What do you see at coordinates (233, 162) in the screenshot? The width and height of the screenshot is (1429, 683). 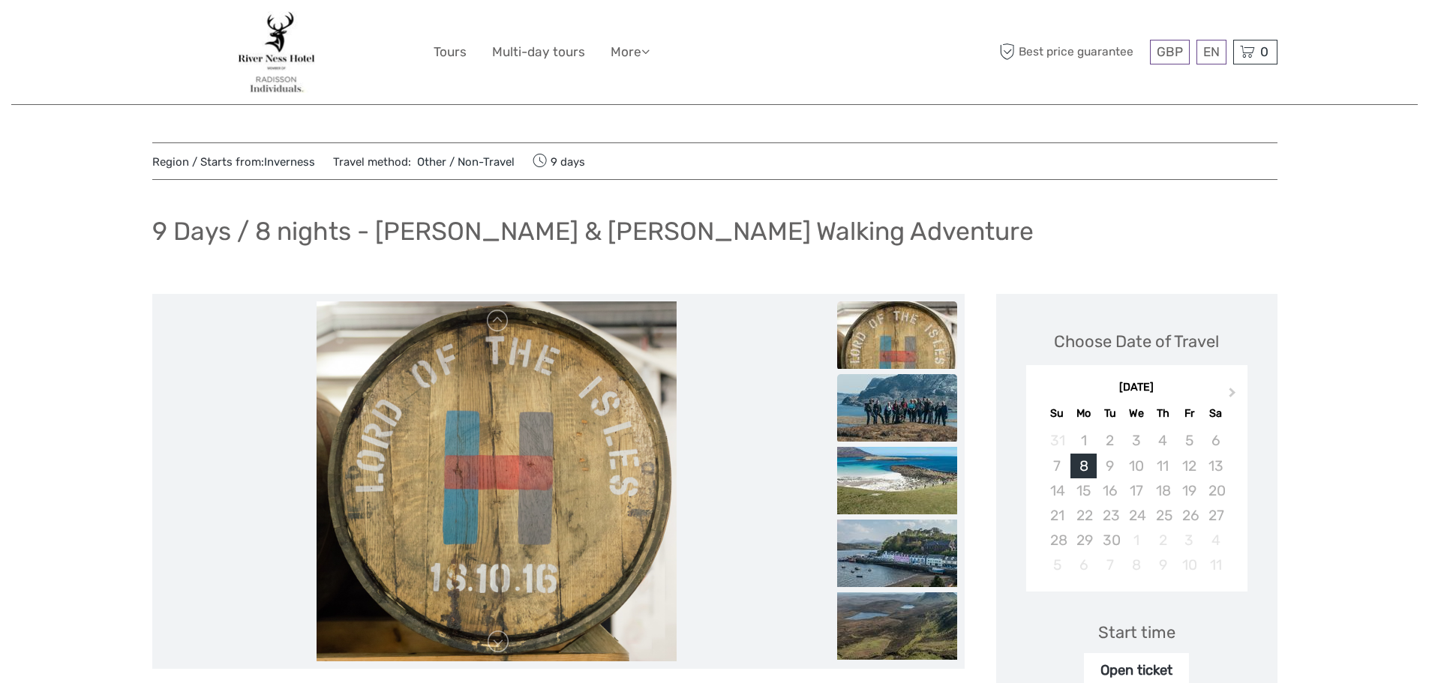 I see `span: Region / Starts from:` at bounding box center [233, 162].